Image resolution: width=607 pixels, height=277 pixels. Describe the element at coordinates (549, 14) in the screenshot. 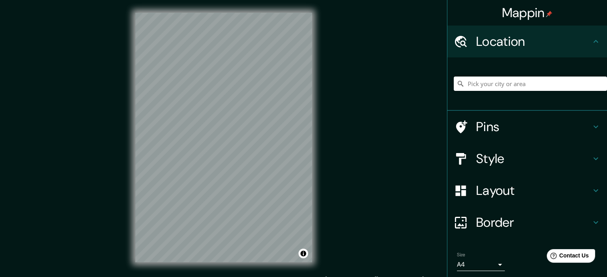

I see `img: pin-icon.png` at that location.